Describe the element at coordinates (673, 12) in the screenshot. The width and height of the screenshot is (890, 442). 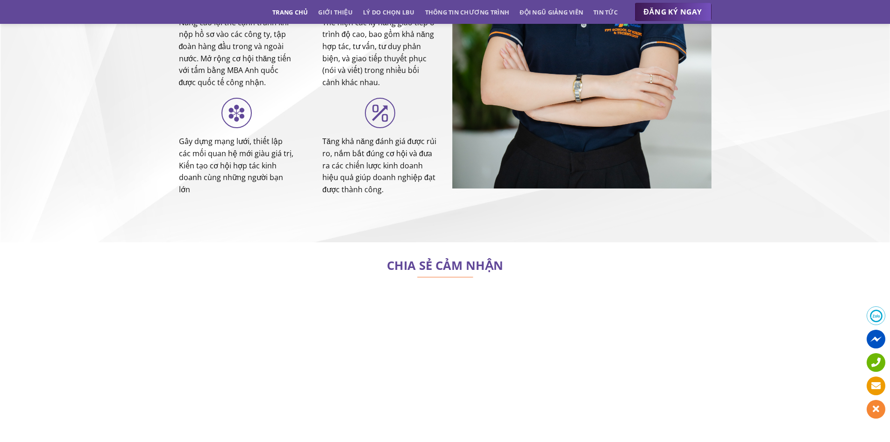
I see `a: ĐĂNG KÝ NGAY` at that location.